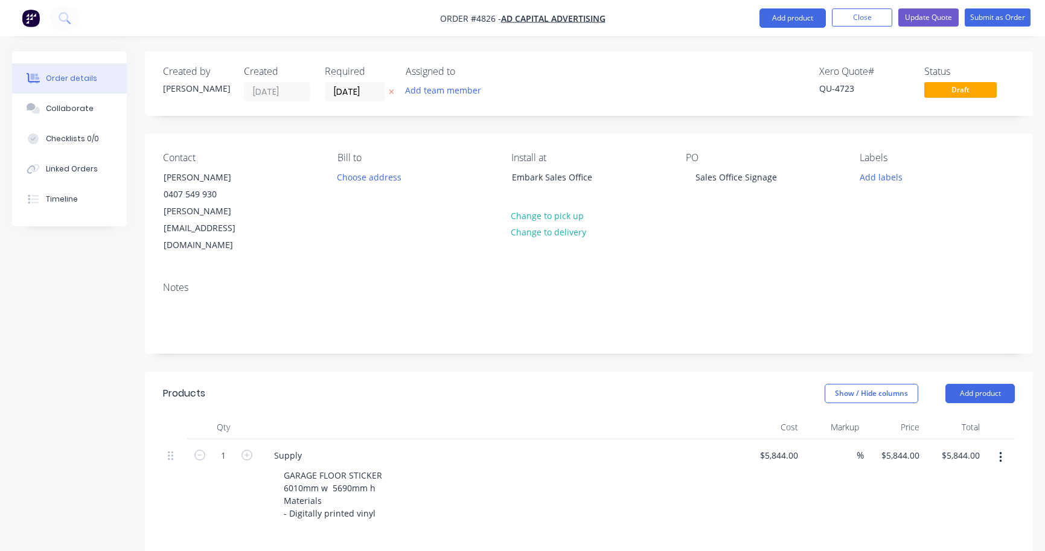 This screenshot has width=1045, height=551. I want to click on div: Sales Office Signage, so click(736, 177).